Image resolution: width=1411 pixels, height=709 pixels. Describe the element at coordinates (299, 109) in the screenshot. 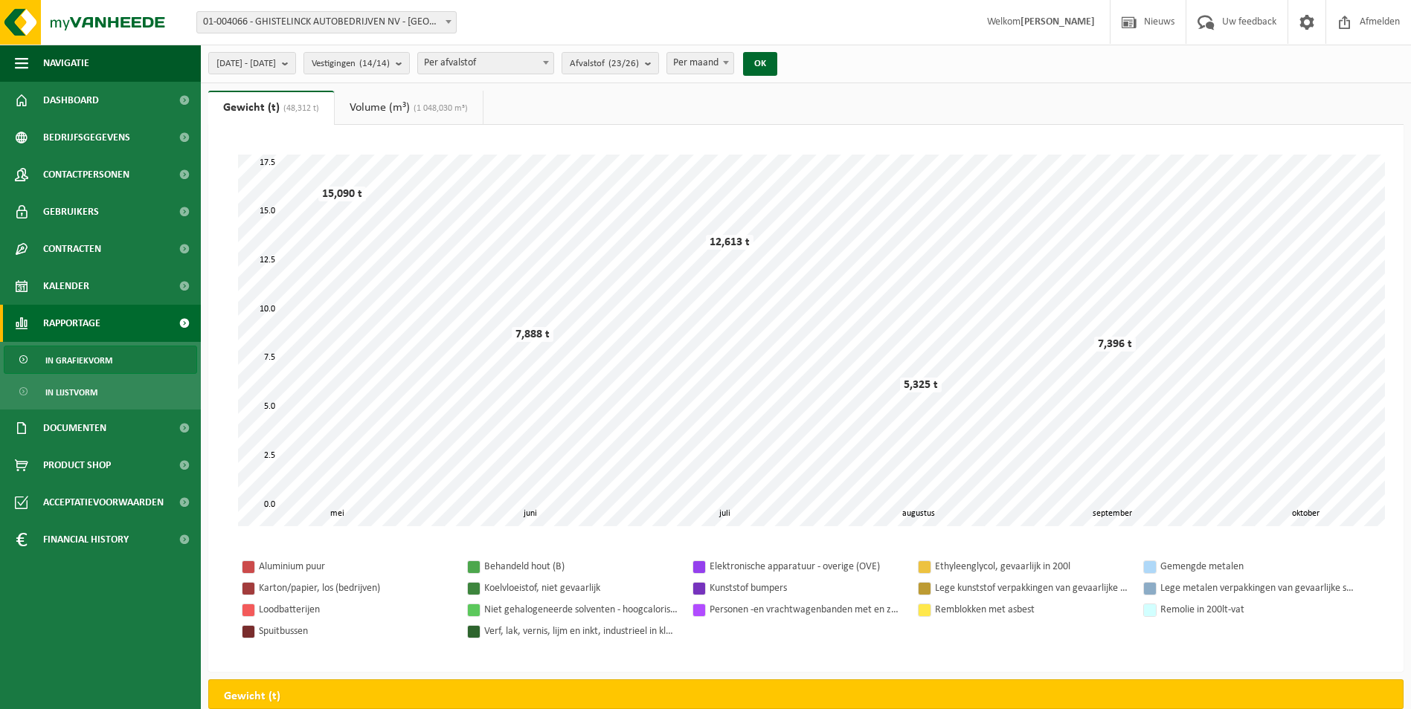

I see `span: (48,312 t)` at that location.